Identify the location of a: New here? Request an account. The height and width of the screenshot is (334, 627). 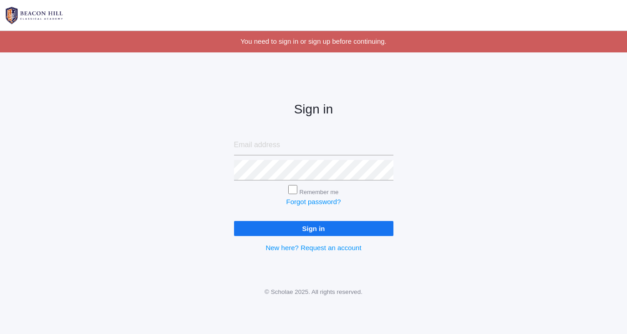
(313, 247).